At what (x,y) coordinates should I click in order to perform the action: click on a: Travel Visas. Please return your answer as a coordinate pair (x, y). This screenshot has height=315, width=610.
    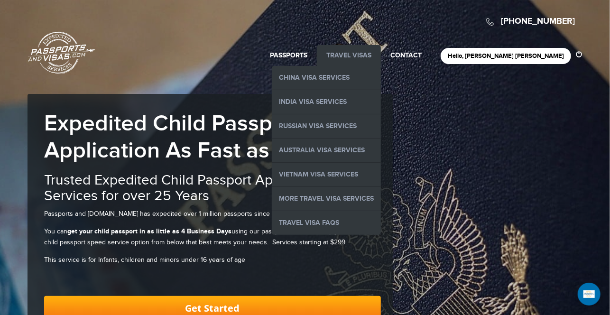
    Looking at the image, I should click on (349, 55).